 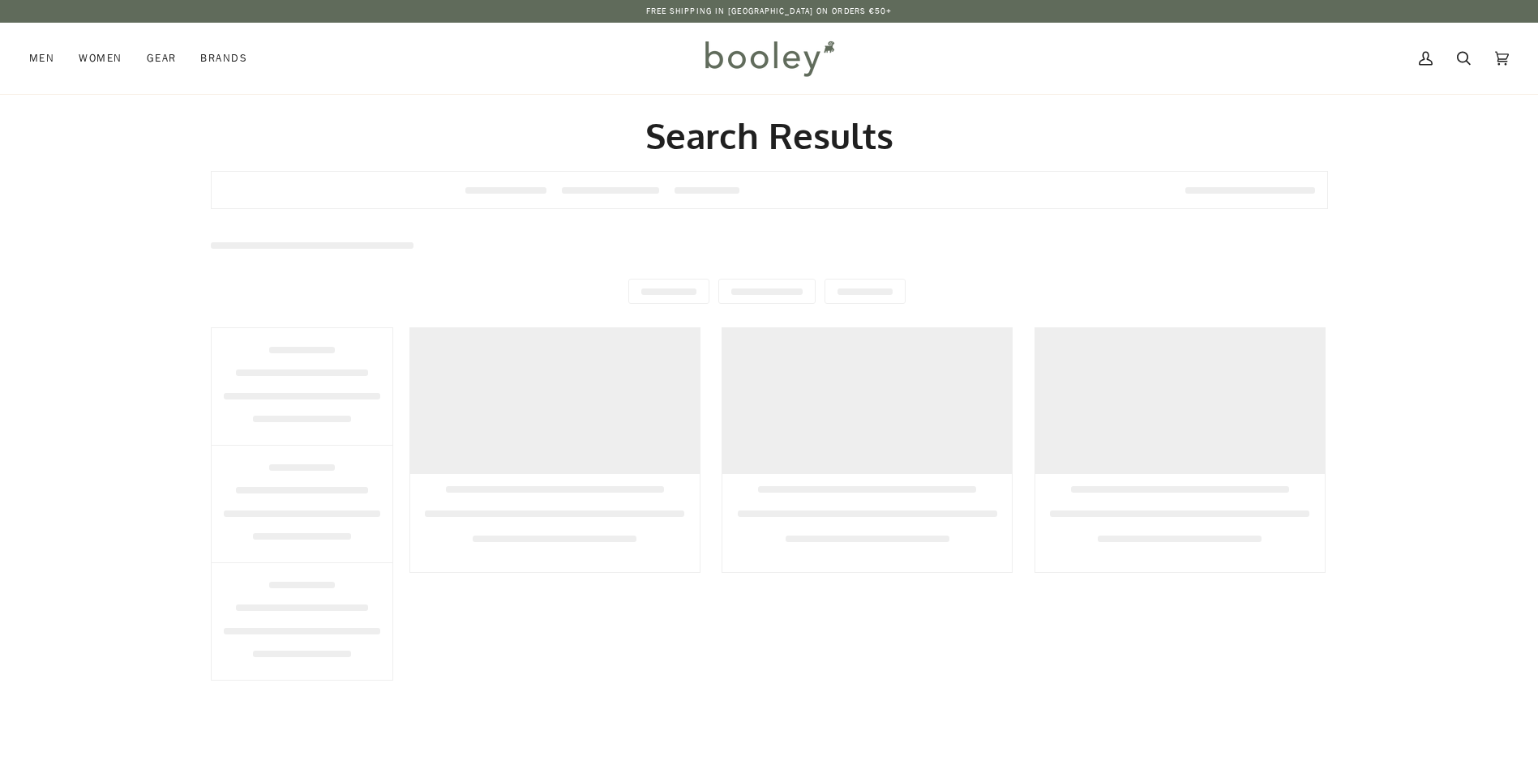 What do you see at coordinates (161, 58) in the screenshot?
I see `a: Gear` at bounding box center [161, 58].